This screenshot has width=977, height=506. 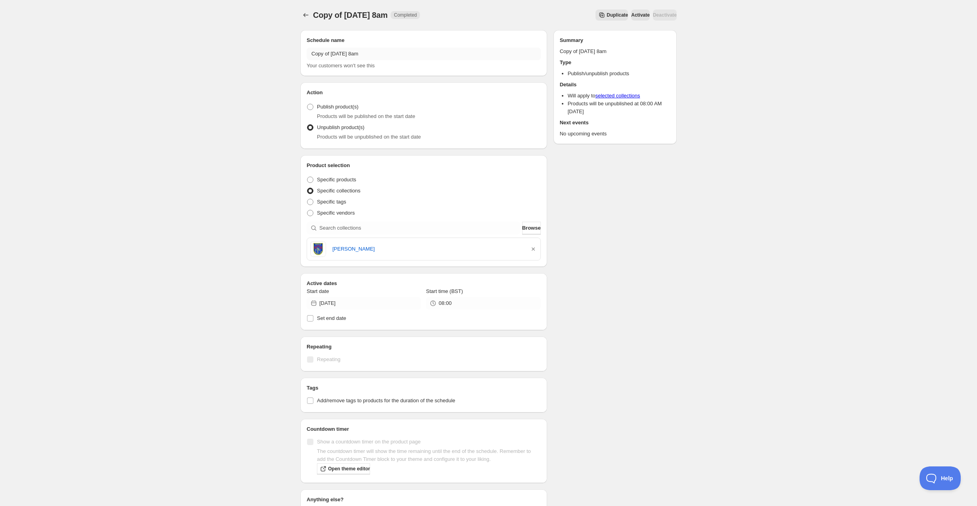 I want to click on span: Add/remove tags to products for the duration of the schedule, so click(x=386, y=401).